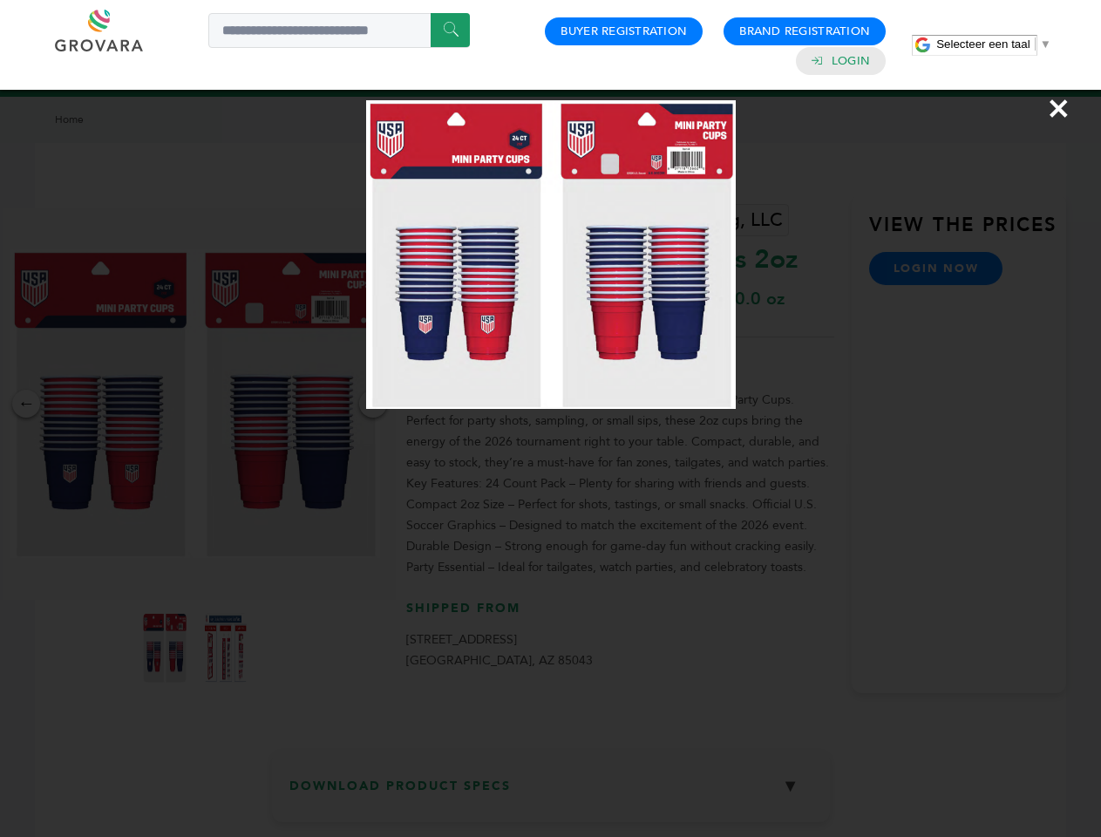 The image size is (1101, 837). I want to click on a: Brand Registration, so click(805, 31).